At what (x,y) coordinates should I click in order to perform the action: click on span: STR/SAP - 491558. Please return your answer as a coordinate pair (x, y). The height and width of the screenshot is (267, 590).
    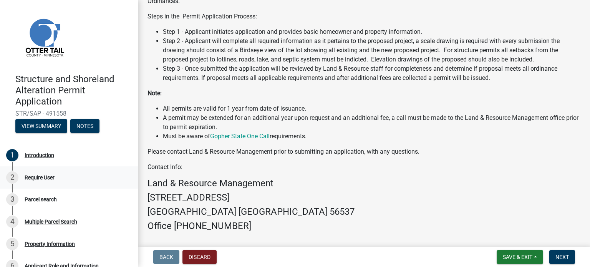
    Looking at the image, I should click on (69, 113).